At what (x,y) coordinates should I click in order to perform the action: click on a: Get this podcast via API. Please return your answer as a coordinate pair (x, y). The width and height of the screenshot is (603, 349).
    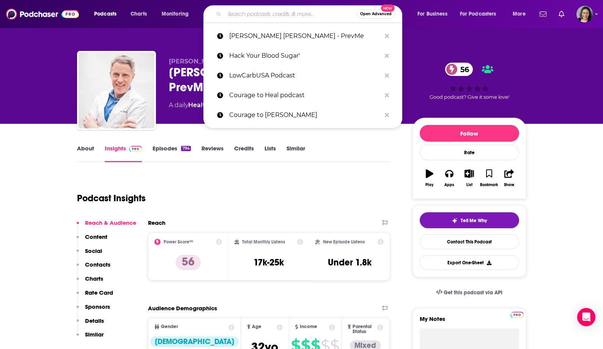
    Looking at the image, I should click on (470, 292).